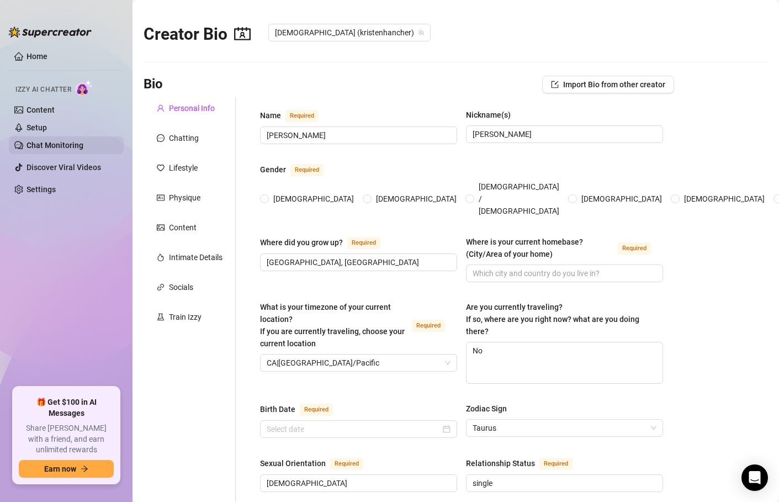  What do you see at coordinates (60, 469) in the screenshot?
I see `span: Earn now` at bounding box center [60, 469].